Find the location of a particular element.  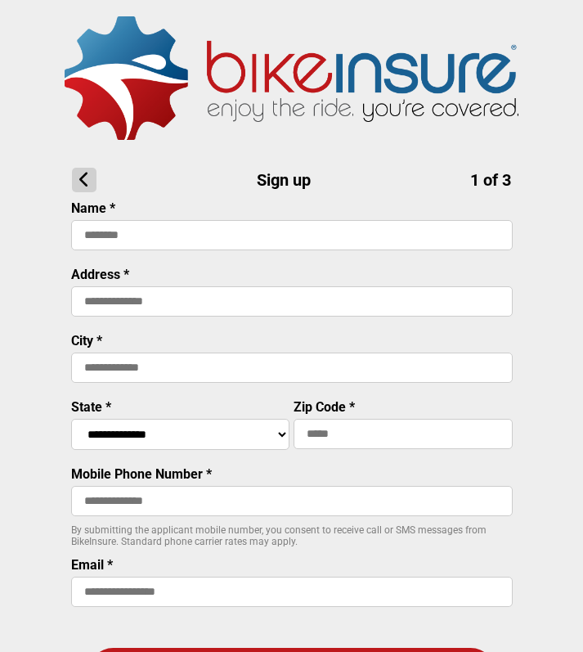

h1: Sign up is located at coordinates (291, 180).